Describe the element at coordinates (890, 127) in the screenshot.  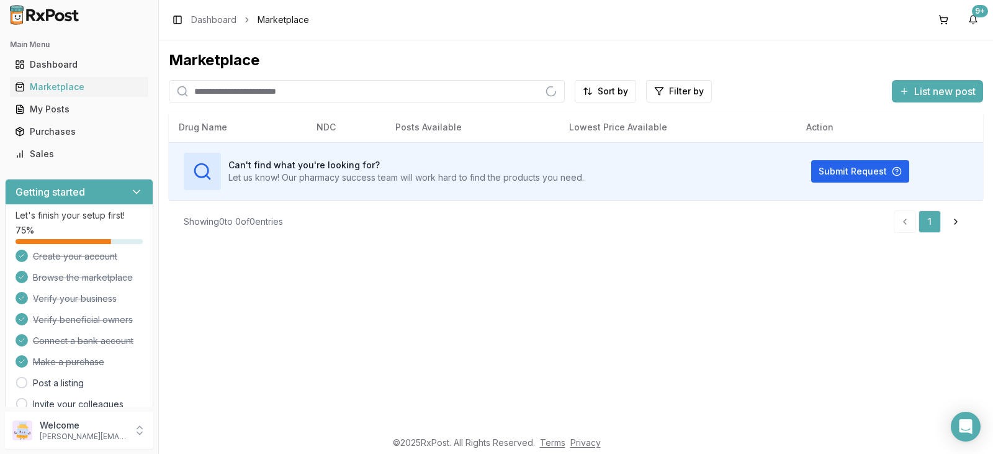
I see `th: Action` at that location.